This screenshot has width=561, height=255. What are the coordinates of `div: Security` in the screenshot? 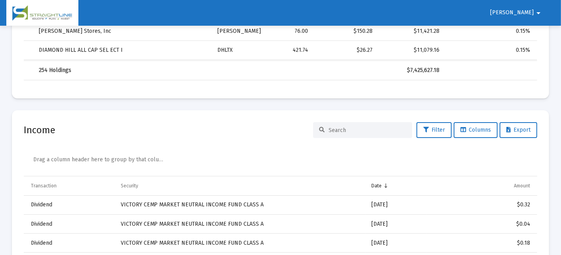 It's located at (129, 186).